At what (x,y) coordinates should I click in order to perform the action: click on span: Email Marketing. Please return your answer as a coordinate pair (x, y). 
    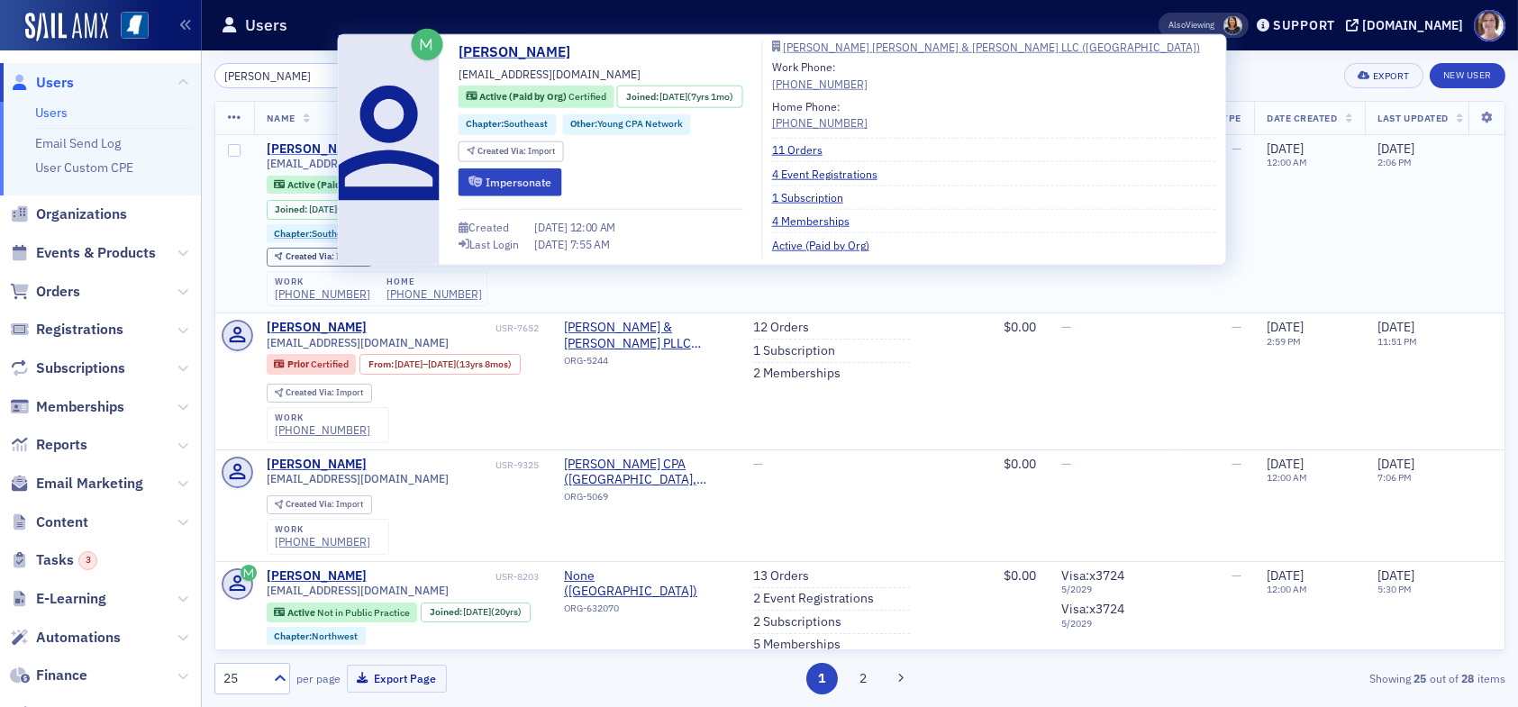
    Looking at the image, I should click on (89, 484).